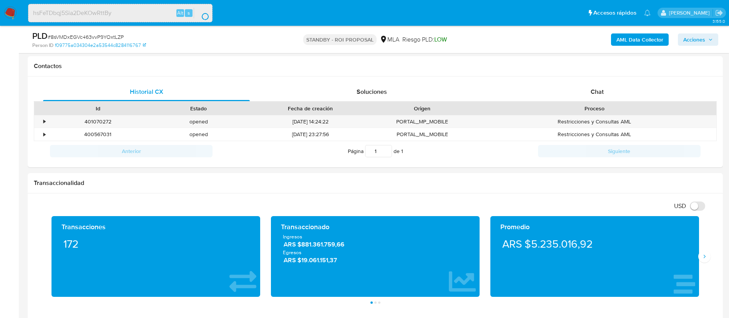  What do you see at coordinates (180, 13) in the screenshot?
I see `span: Alt` at bounding box center [180, 13].